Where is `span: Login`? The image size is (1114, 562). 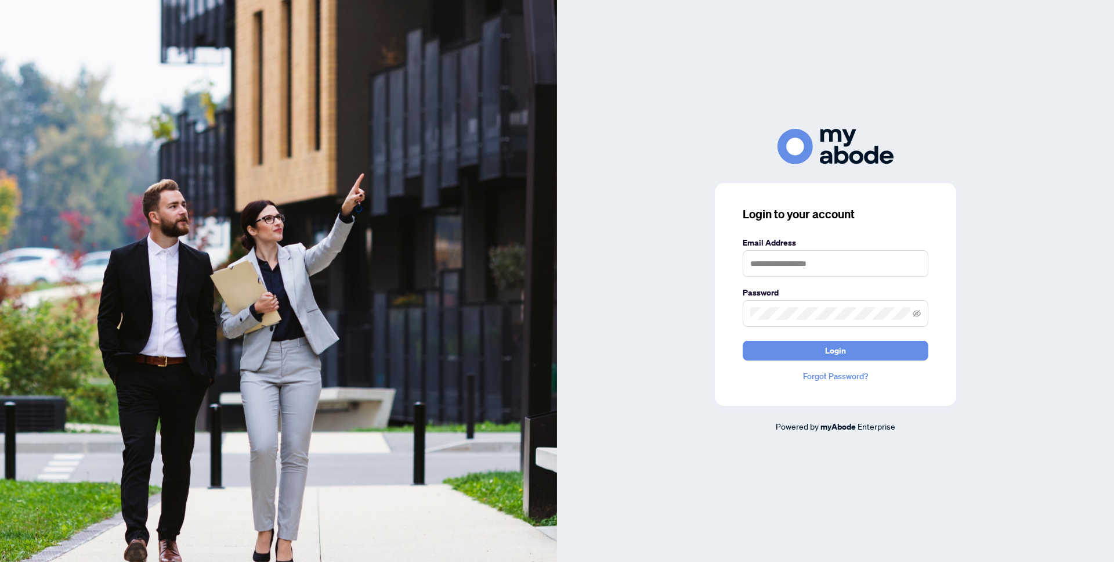 span: Login is located at coordinates (835, 350).